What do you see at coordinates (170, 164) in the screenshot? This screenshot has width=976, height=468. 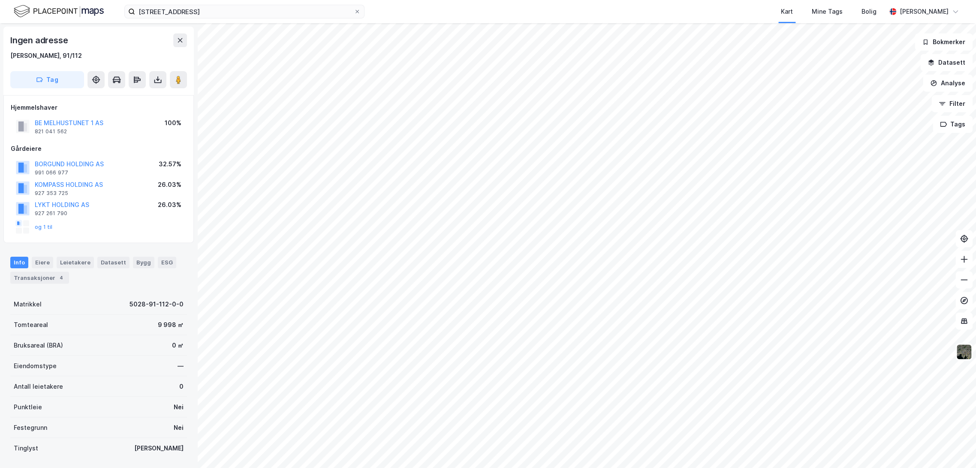 I see `div: 32.57%` at bounding box center [170, 164].